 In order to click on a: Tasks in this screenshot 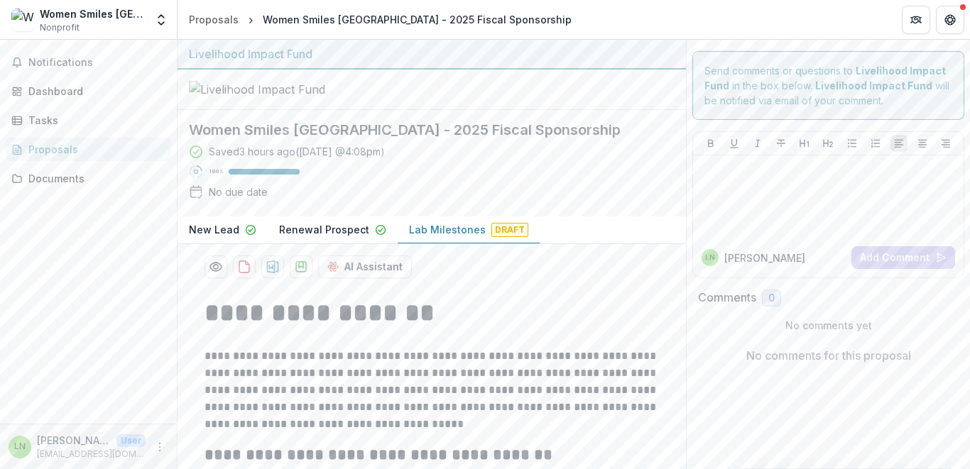, I will do `click(88, 120)`.